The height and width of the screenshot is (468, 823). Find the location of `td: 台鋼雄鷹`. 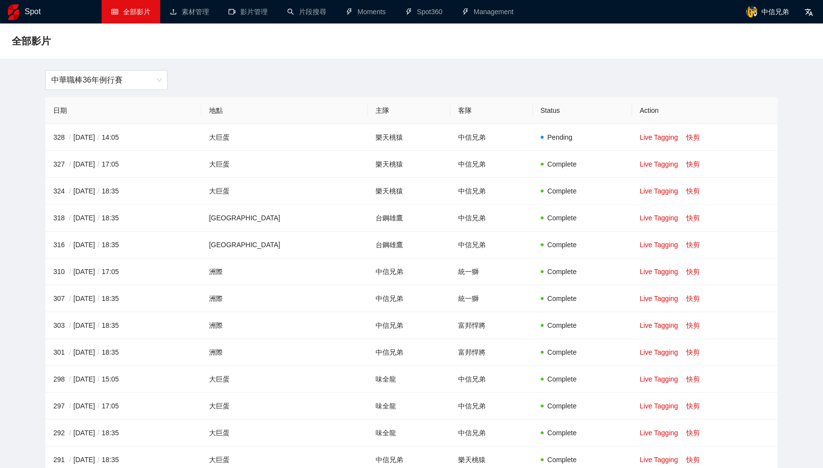

td: 台鋼雄鷹 is located at coordinates (409, 245).